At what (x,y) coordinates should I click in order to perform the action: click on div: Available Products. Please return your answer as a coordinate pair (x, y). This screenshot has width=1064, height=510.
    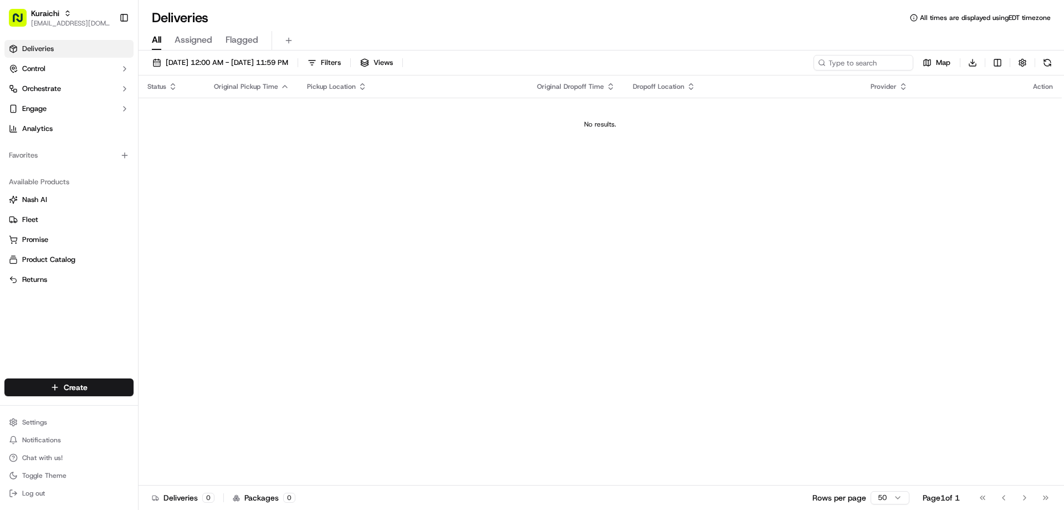
    Looking at the image, I should click on (69, 182).